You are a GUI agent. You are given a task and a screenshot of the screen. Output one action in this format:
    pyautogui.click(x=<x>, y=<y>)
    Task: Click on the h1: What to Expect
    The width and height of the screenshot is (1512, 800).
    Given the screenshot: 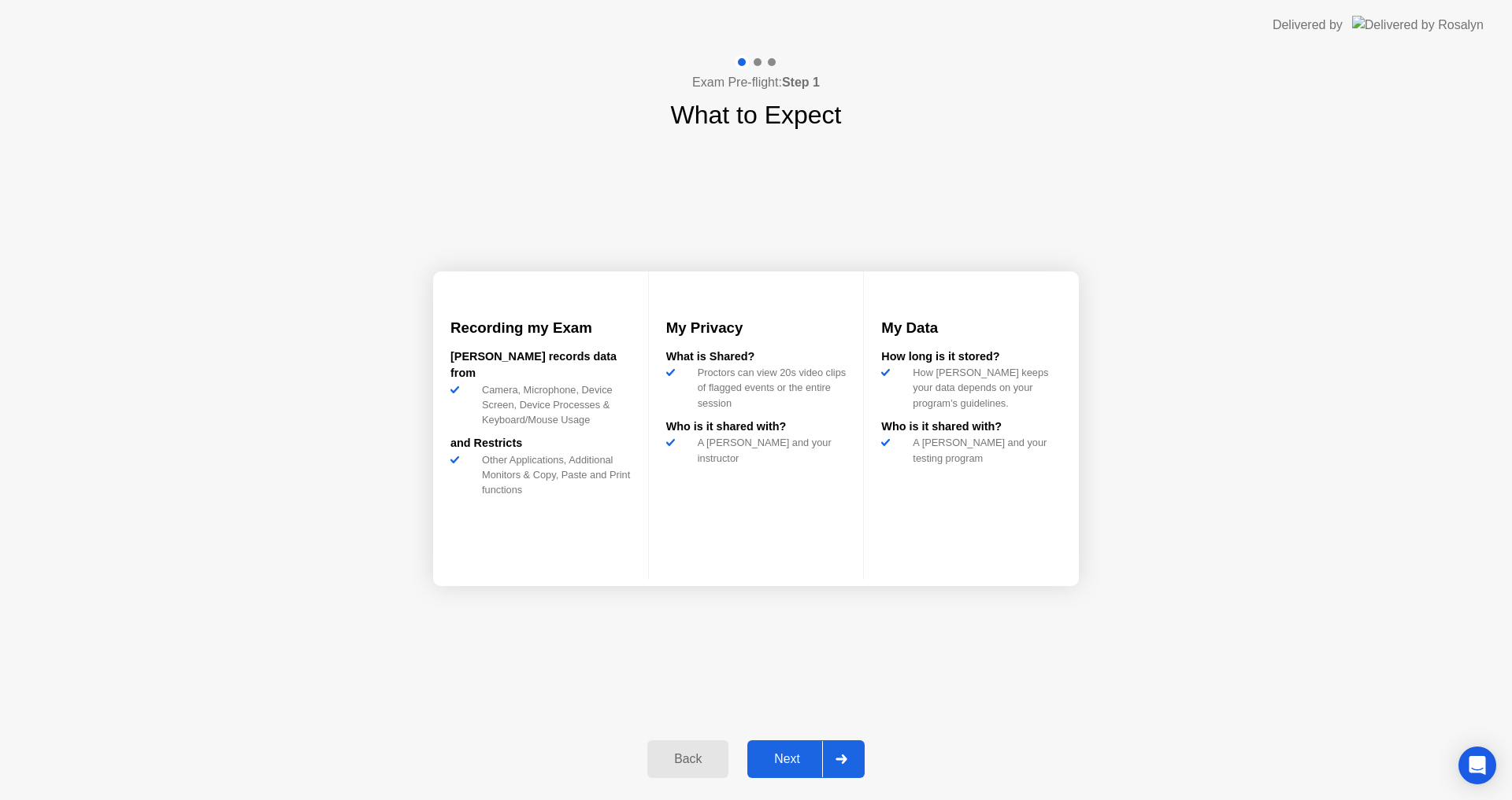 What is the action you would take?
    pyautogui.click(x=756, y=115)
    